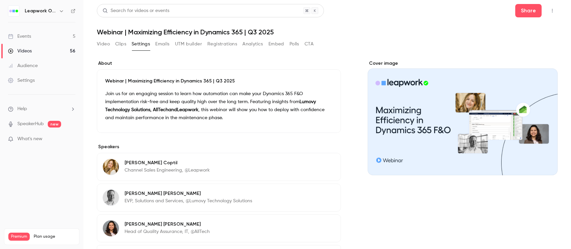 Image resolution: width=571 pixels, height=249 pixels. I want to click on div: Audience, so click(23, 66).